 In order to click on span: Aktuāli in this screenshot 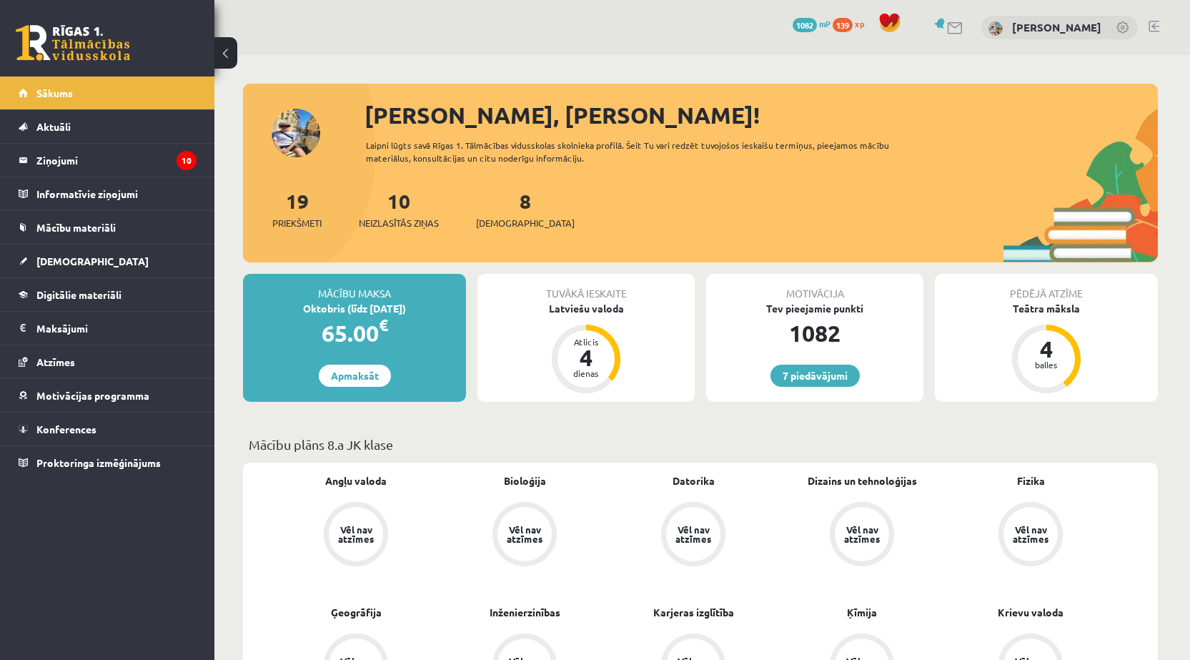, I will do `click(54, 127)`.